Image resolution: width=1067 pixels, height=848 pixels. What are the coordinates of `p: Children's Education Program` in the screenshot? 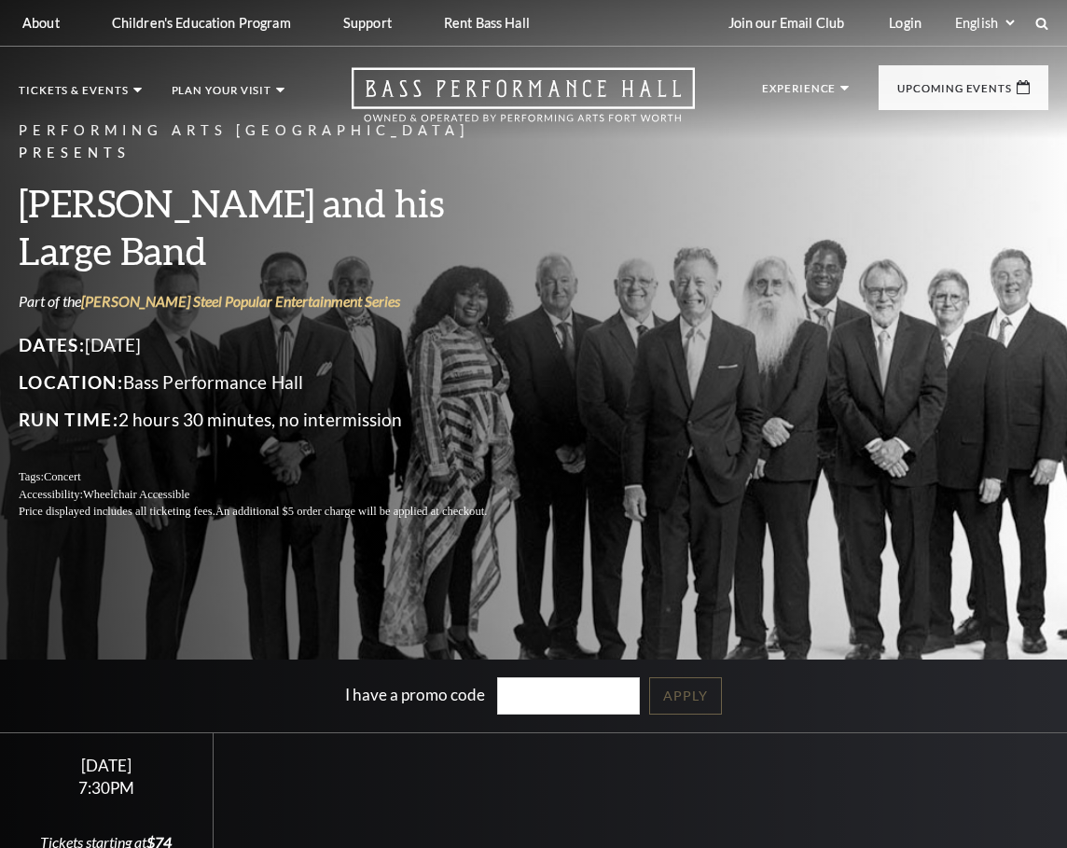 It's located at (201, 22).